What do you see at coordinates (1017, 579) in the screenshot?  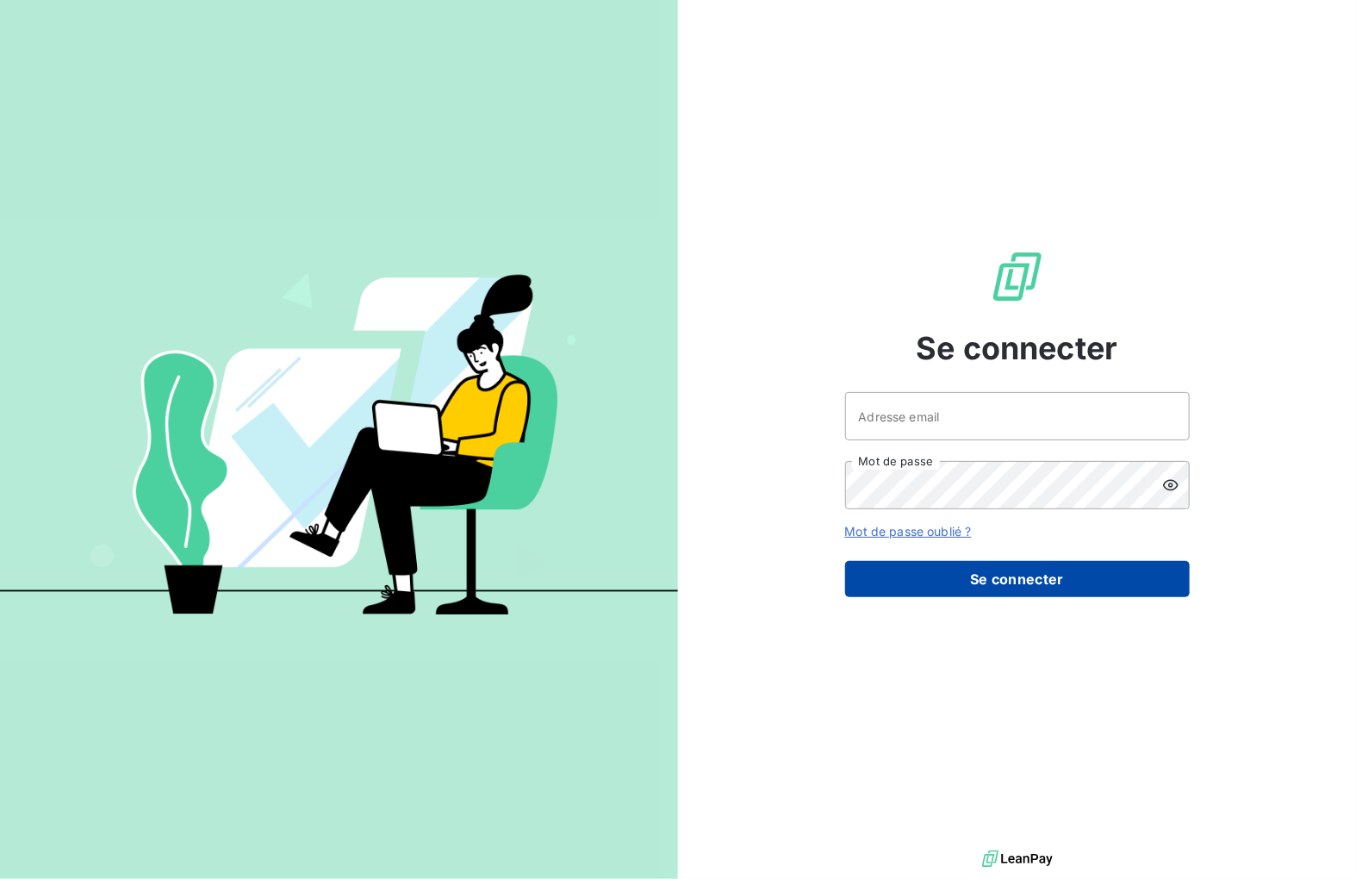 I see `button: Se connecter` at bounding box center [1017, 579].